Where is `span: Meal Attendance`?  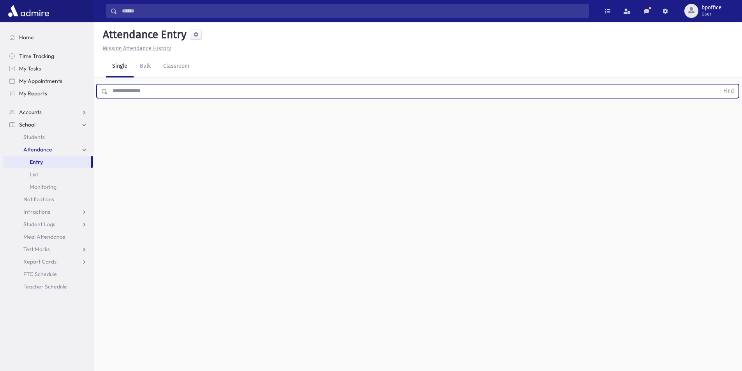 span: Meal Attendance is located at coordinates (44, 237).